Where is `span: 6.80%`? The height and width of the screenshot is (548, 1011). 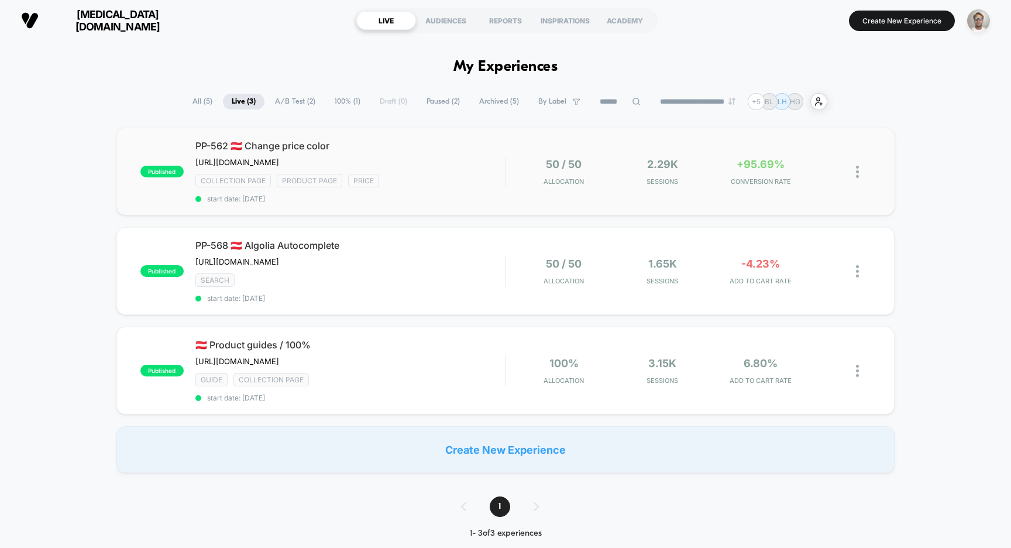
span: 6.80% is located at coordinates (761, 363).